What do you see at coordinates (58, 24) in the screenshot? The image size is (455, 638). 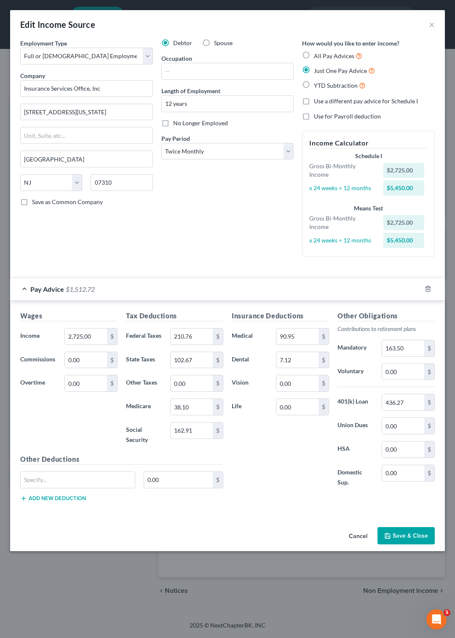 I see `div: Edit Income Source` at bounding box center [58, 24].